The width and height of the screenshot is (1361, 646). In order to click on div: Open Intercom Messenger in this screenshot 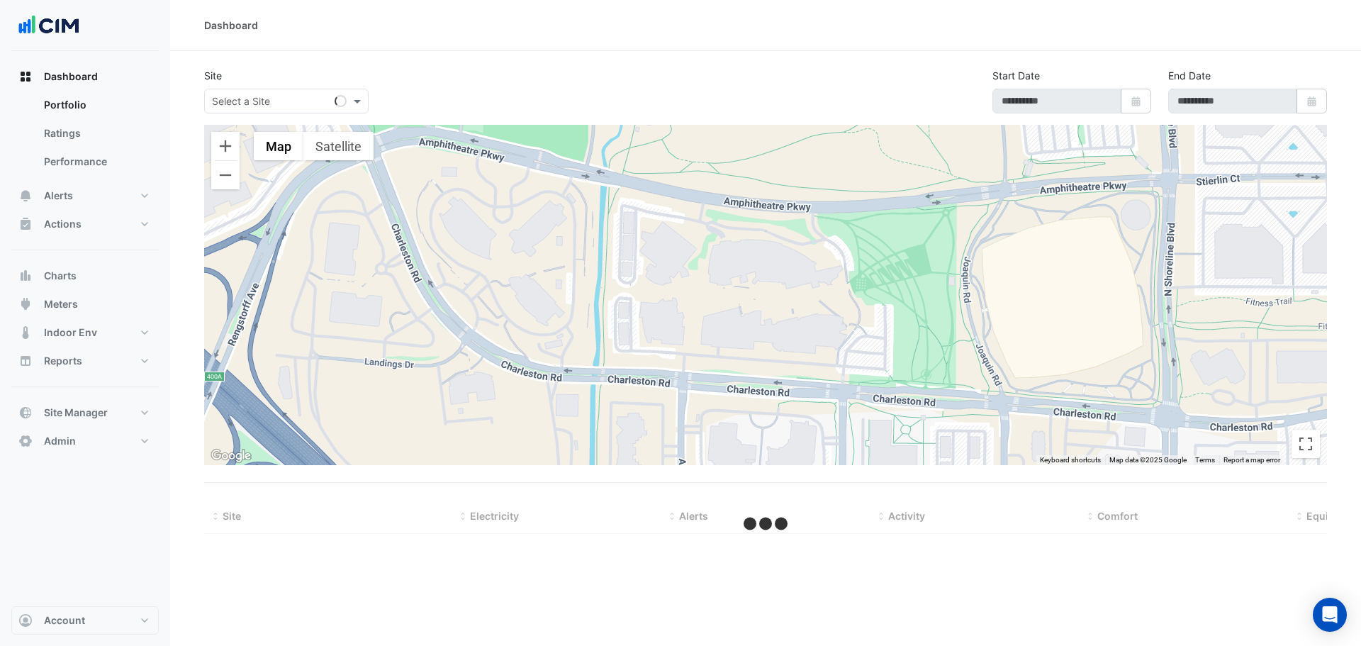, I will do `click(1330, 615)`.